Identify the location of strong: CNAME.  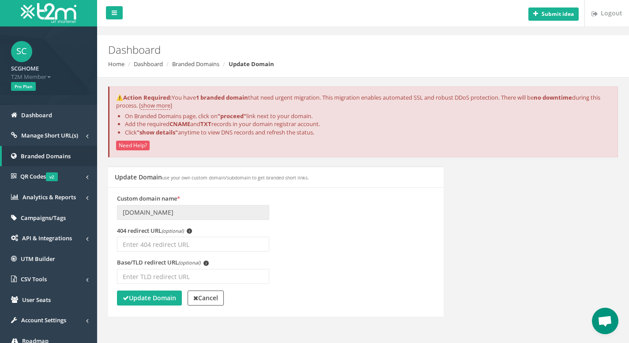
(180, 124).